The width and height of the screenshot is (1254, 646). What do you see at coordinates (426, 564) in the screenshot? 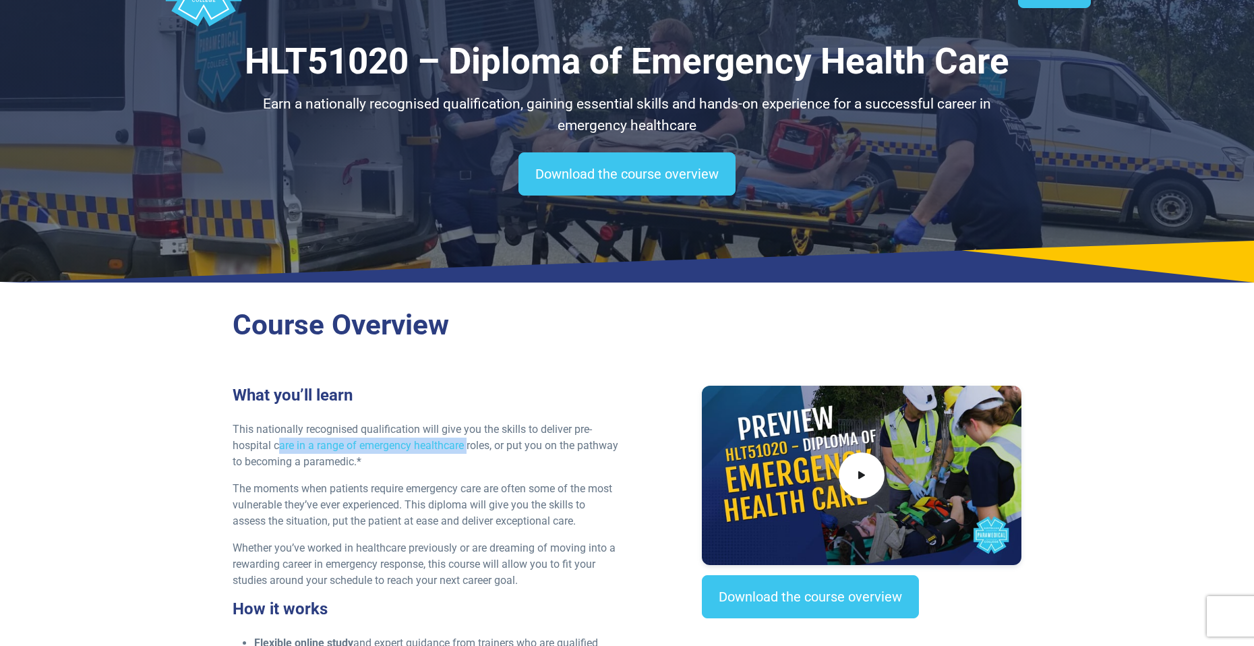
I see `p: Whether you’ve worked in healthcare previously or are dreaming of moving into a rewarding career ...` at bounding box center [426, 564].